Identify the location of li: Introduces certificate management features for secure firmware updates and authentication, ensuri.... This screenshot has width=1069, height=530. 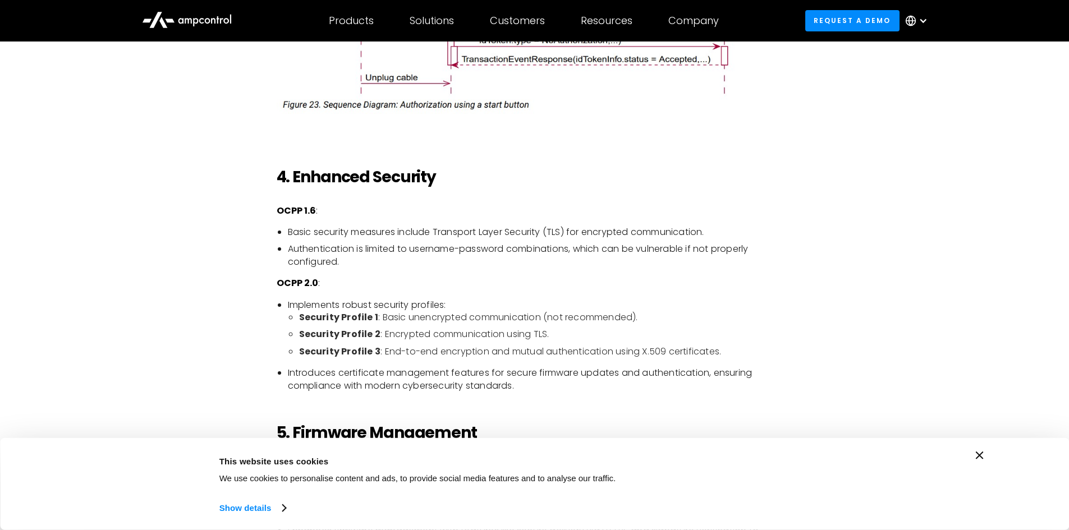
(540, 379).